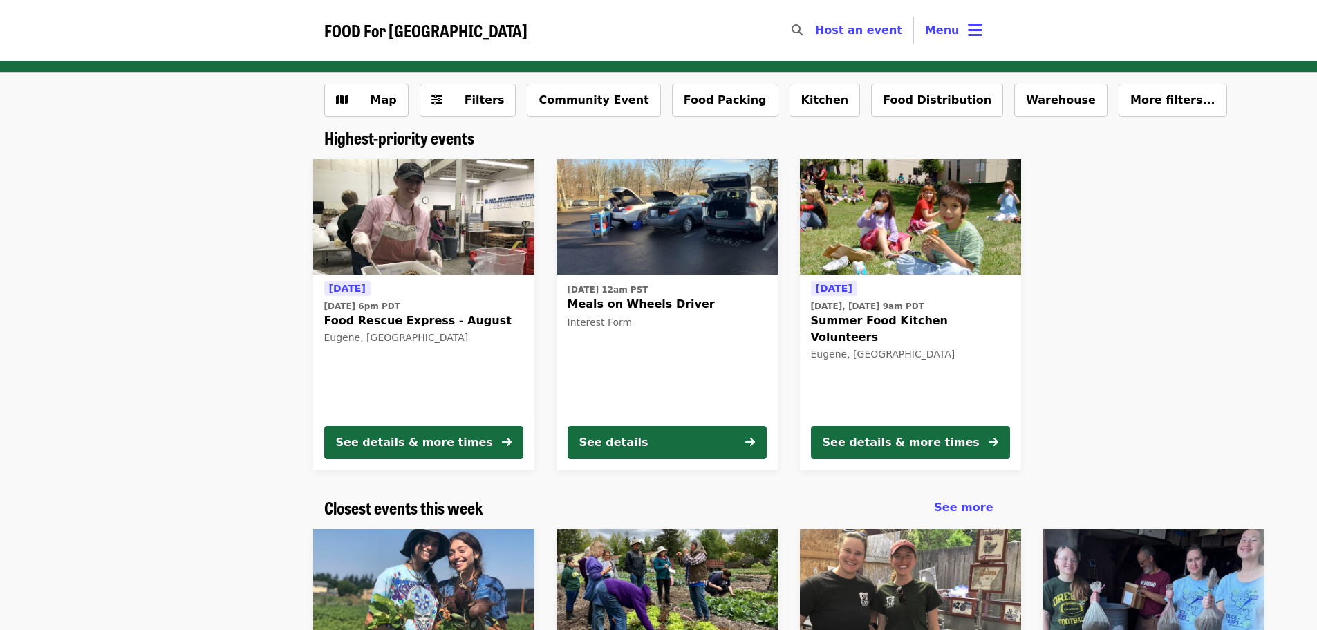 Image resolution: width=1317 pixels, height=630 pixels. What do you see at coordinates (667, 442) in the screenshot?
I see `button: See details` at bounding box center [667, 442].